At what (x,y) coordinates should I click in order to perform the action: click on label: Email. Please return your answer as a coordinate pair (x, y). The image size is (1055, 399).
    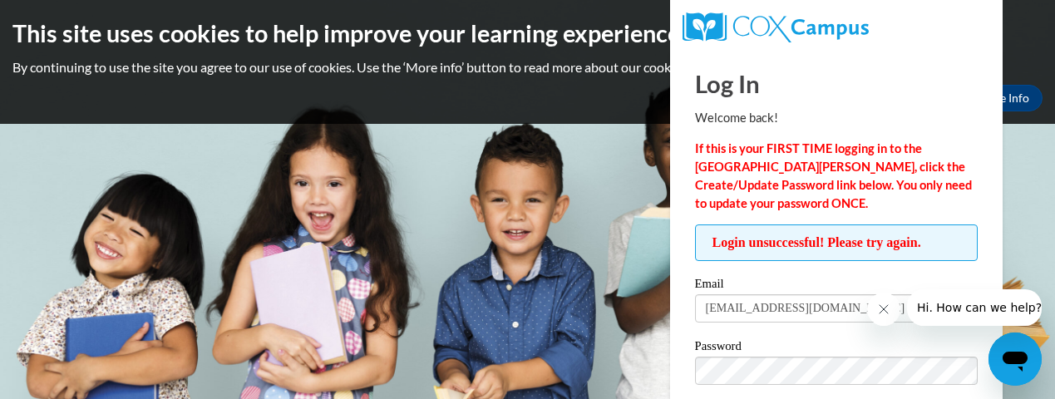
    Looking at the image, I should click on (837, 286).